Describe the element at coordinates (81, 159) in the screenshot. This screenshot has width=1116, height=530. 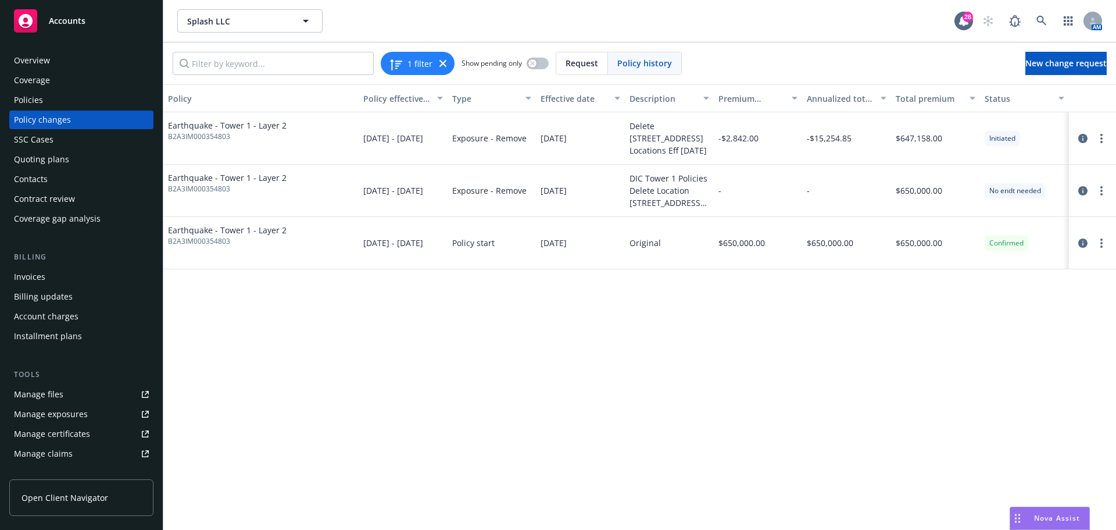
I see `a: Quoting plans` at that location.